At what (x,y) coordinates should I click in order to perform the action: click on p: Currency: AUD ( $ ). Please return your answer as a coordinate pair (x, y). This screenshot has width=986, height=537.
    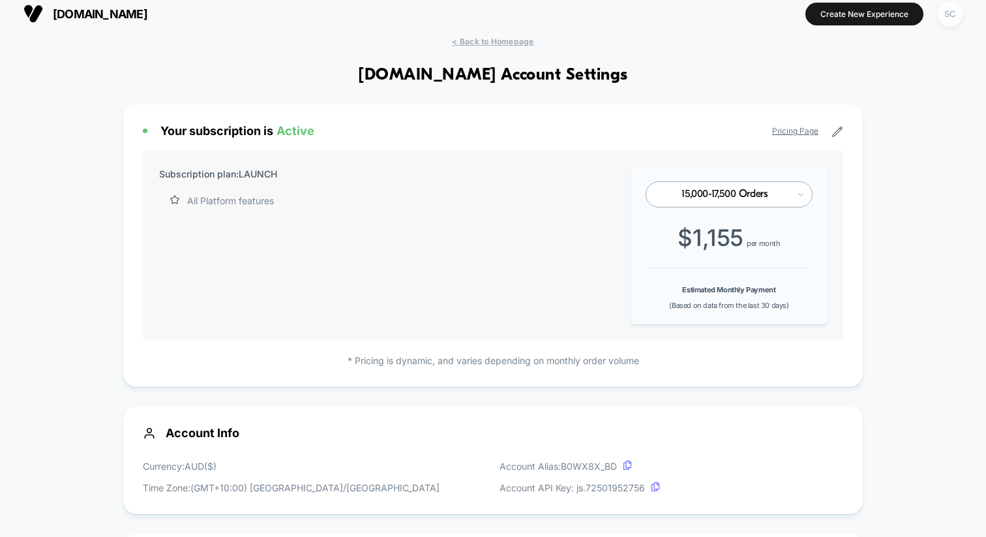
    Looking at the image, I should click on (291, 466).